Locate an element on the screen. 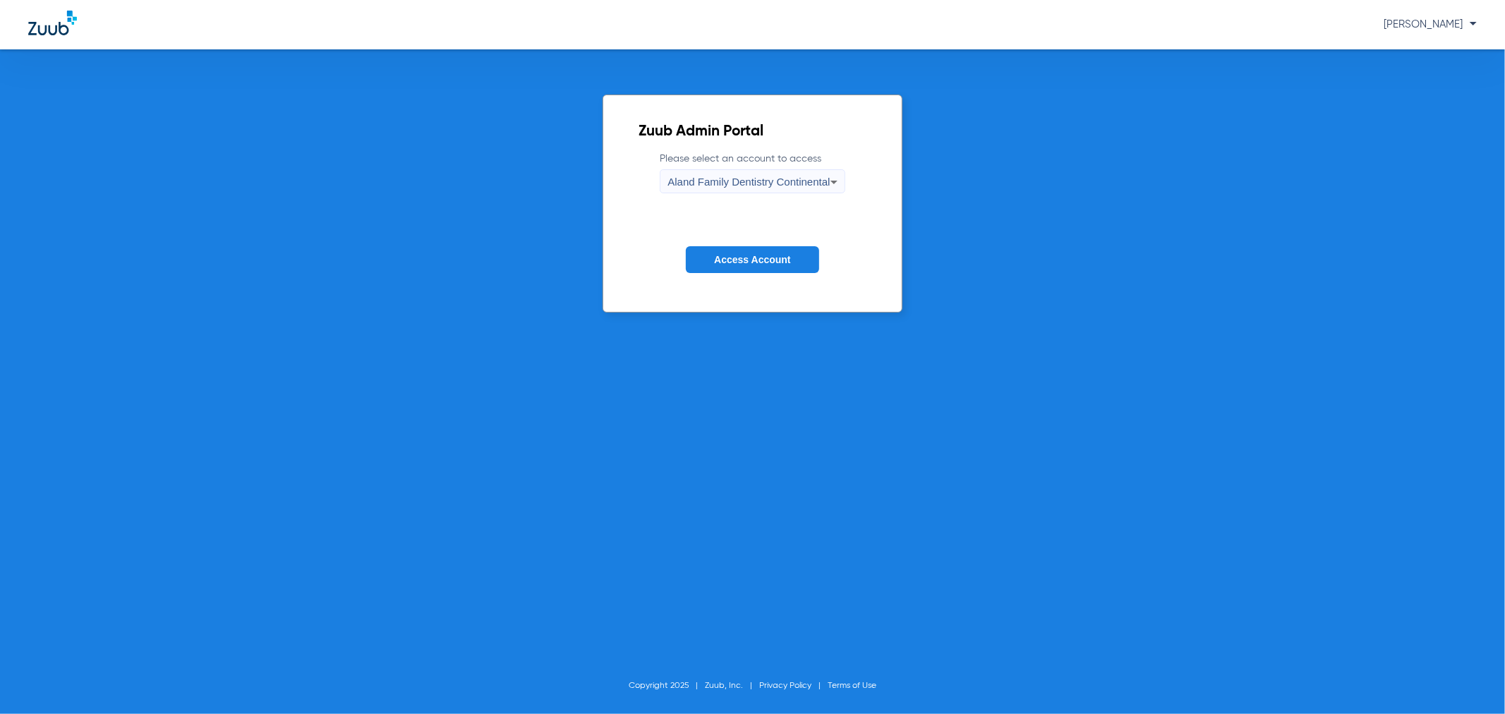  span: Access Account is located at coordinates (752, 260).